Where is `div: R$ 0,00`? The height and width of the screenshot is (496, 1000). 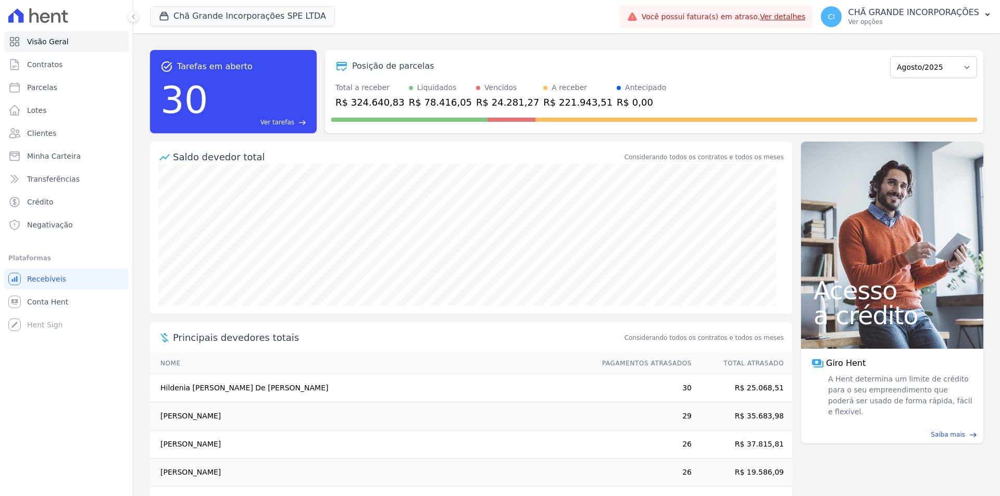
div: R$ 0,00 is located at coordinates (641, 102).